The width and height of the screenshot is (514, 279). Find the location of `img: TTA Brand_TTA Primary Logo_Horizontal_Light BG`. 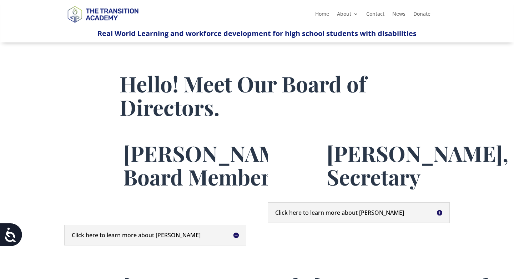

img: TTA Brand_TTA Primary Logo_Horizontal_Light BG is located at coordinates (103, 14).